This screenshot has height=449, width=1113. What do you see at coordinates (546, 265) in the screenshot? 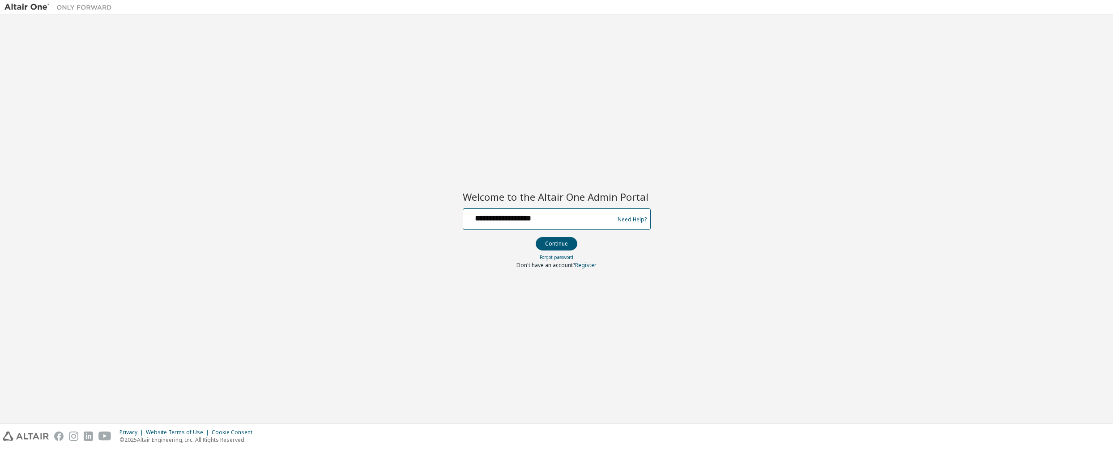
I see `span: Don't have an account?` at bounding box center [546, 265].